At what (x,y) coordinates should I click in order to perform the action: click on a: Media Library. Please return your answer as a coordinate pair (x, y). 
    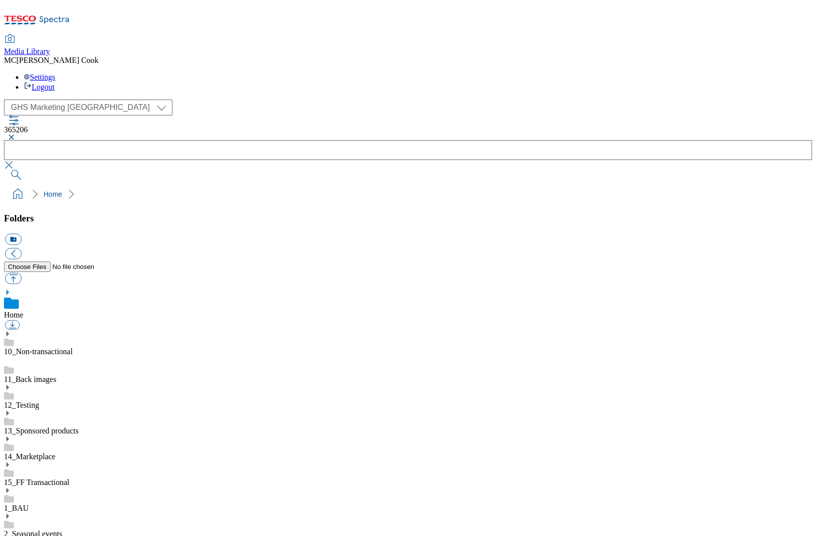
    Looking at the image, I should click on (27, 46).